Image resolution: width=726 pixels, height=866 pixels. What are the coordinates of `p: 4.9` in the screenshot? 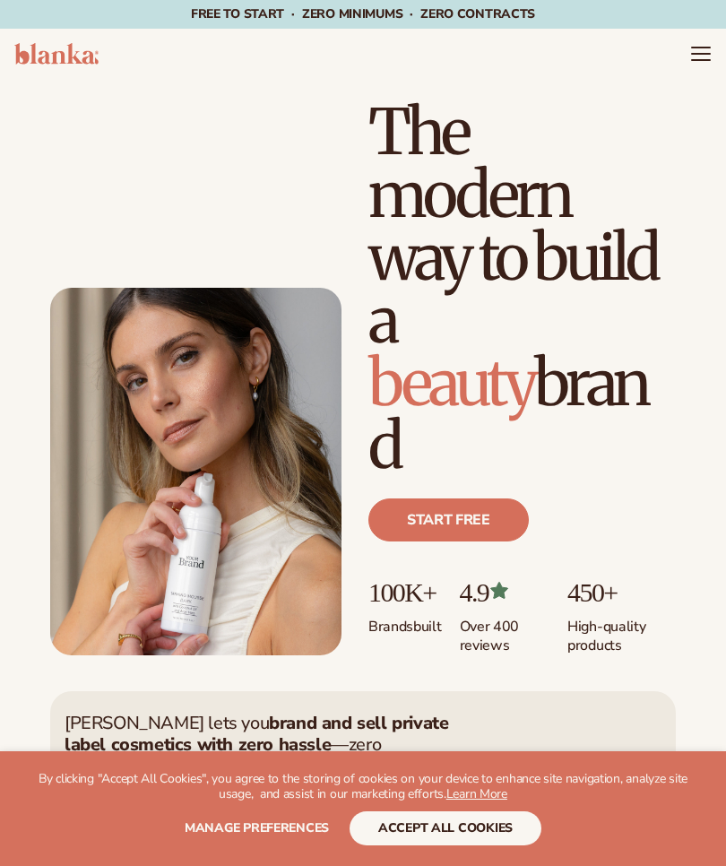 It's located at (505, 592).